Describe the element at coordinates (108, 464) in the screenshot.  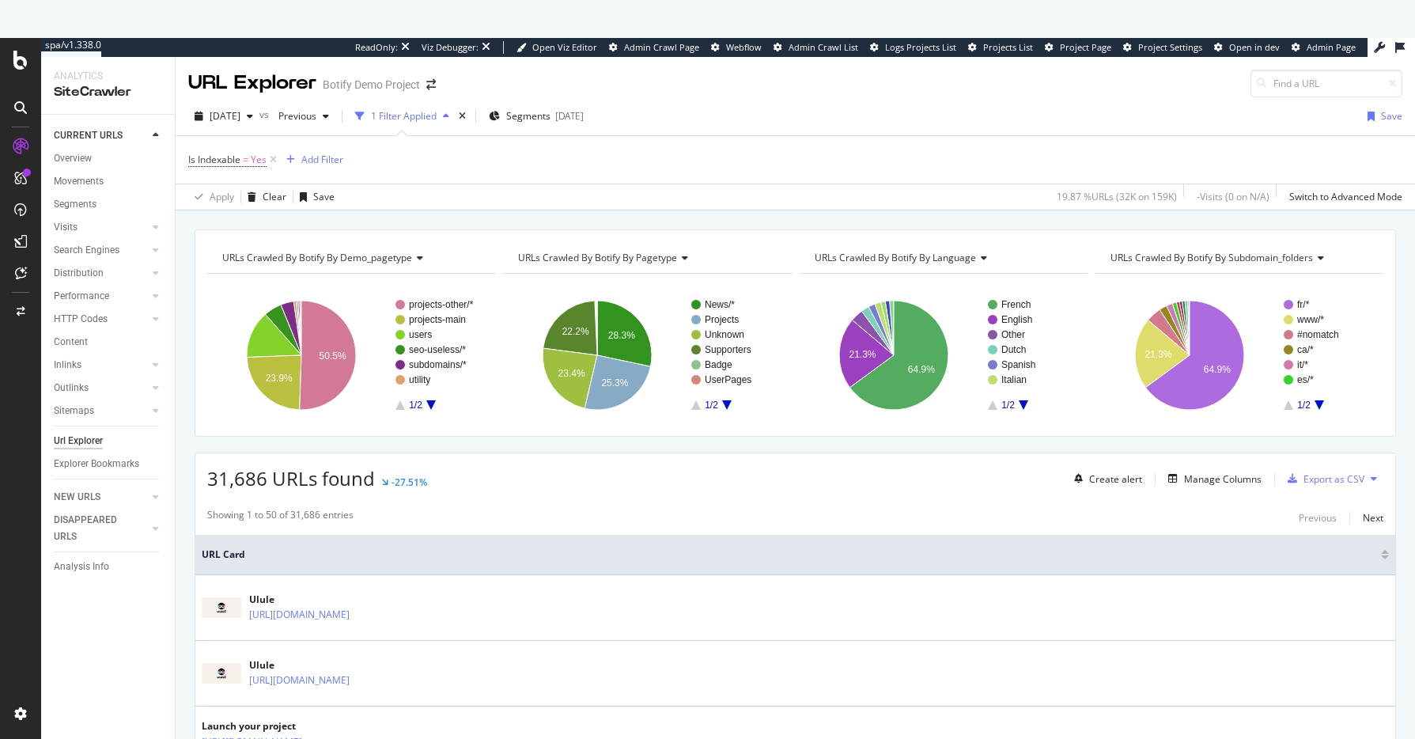
I see `a: Explorer Bookmarks` at that location.